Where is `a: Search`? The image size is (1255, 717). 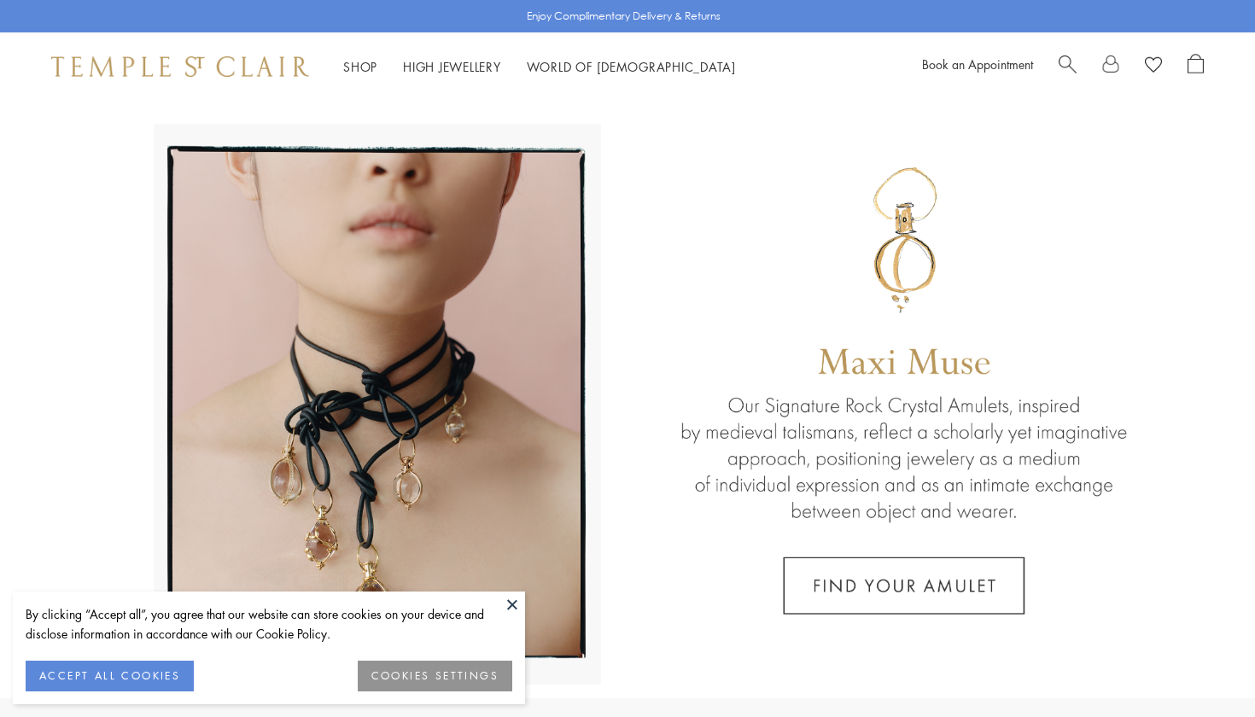 a: Search is located at coordinates (1067, 67).